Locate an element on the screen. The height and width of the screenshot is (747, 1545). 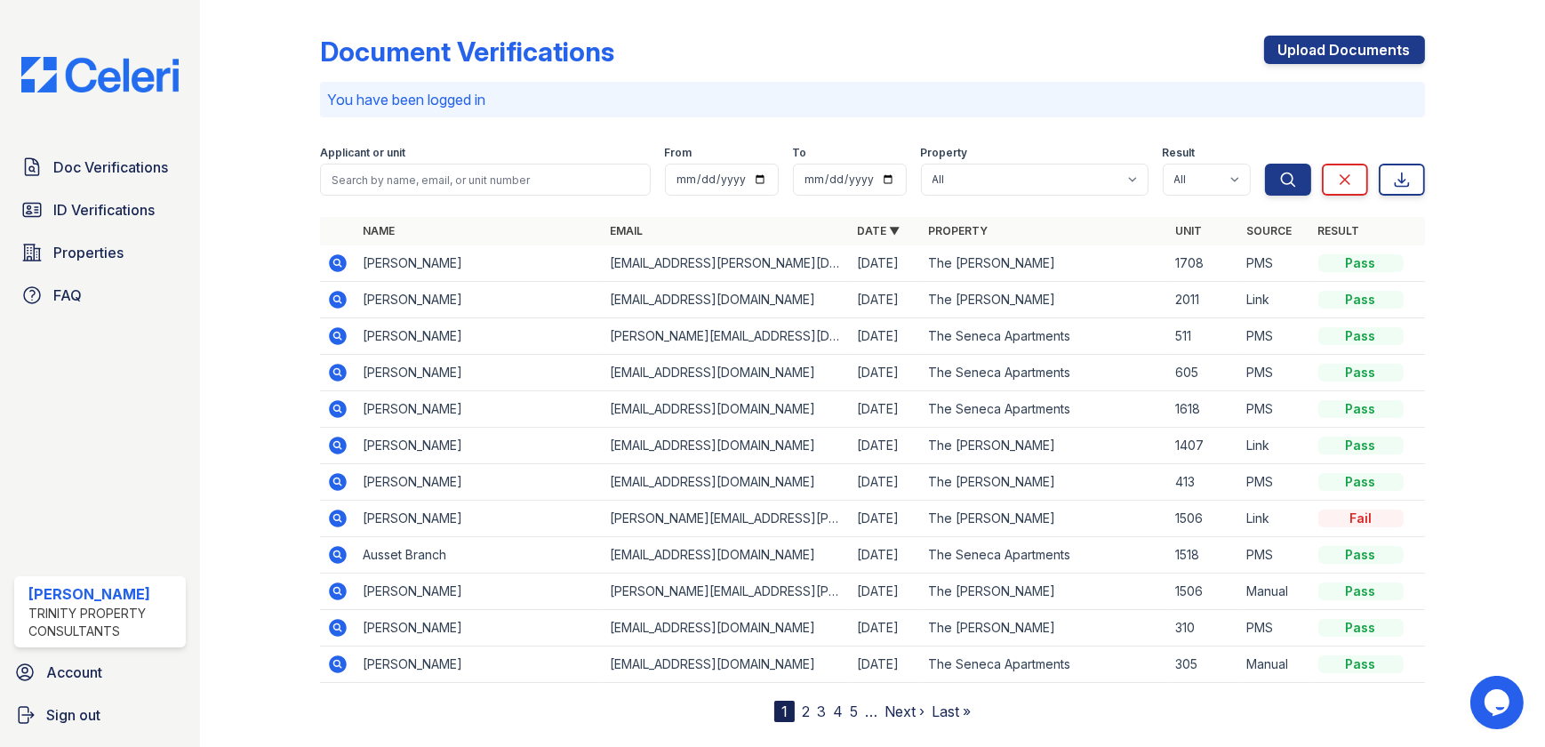
td: 305 is located at coordinates (1204, 664).